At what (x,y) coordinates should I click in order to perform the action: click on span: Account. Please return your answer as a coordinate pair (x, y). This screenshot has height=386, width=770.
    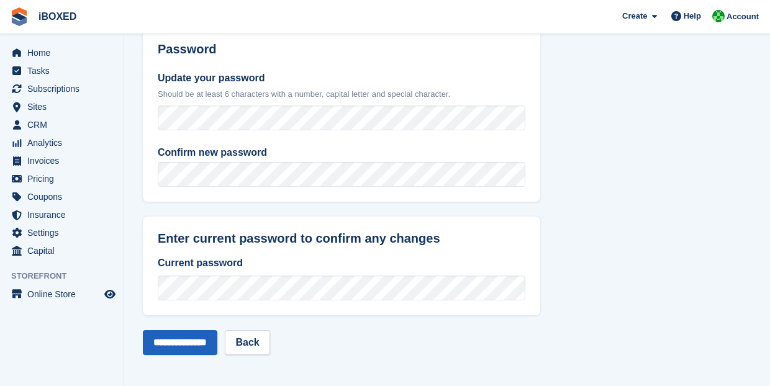
    Looking at the image, I should click on (742, 17).